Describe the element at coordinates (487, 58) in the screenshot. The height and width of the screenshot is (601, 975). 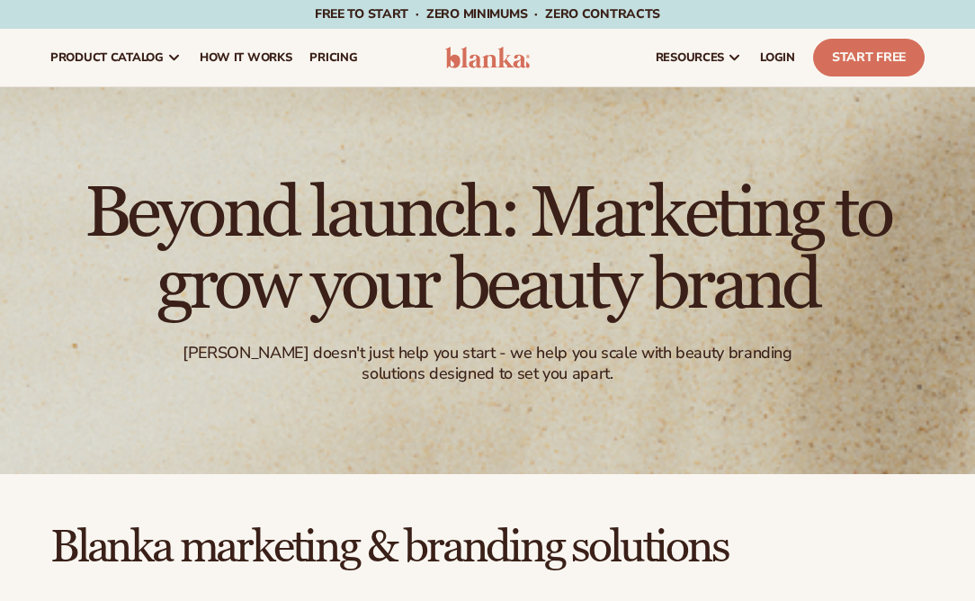
I see `img: logo` at that location.